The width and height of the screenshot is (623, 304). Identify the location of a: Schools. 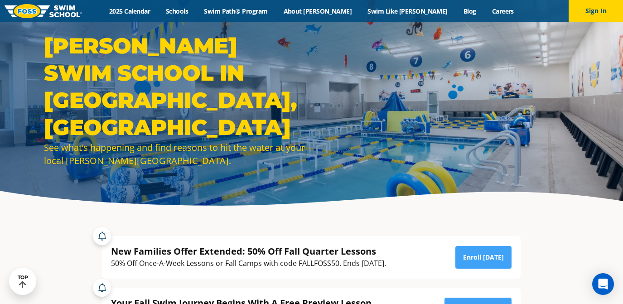
(177, 11).